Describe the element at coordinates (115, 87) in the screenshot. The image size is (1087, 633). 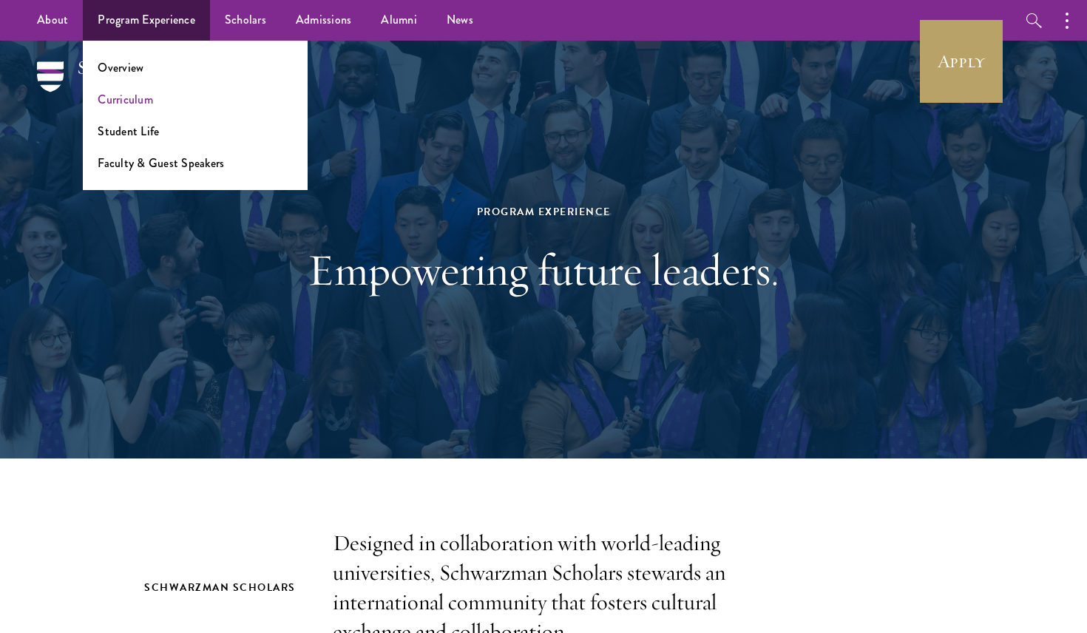
I see `img: Schwarzman Scholars` at that location.